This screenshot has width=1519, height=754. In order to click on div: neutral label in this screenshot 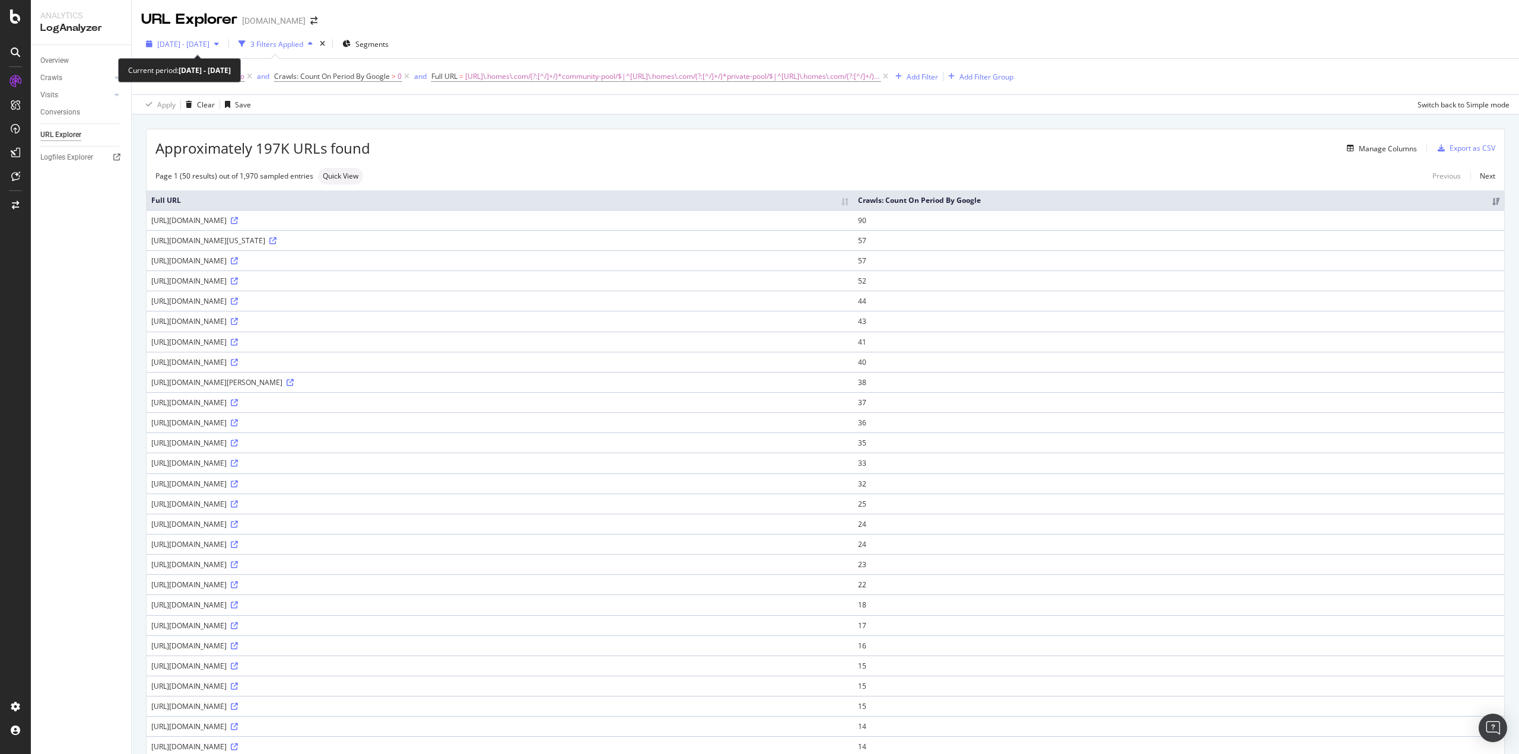, I will do `click(341, 176)`.